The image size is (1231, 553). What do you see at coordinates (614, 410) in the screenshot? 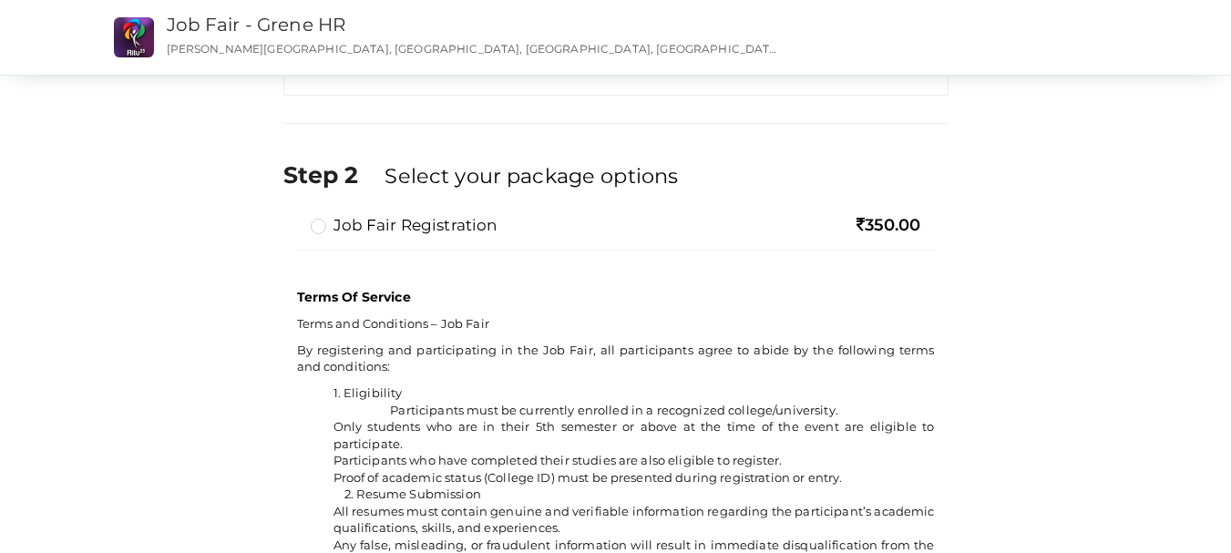
I see `span: Participants must be currently enrolled in a recognized college/university.` at bounding box center [614, 410].